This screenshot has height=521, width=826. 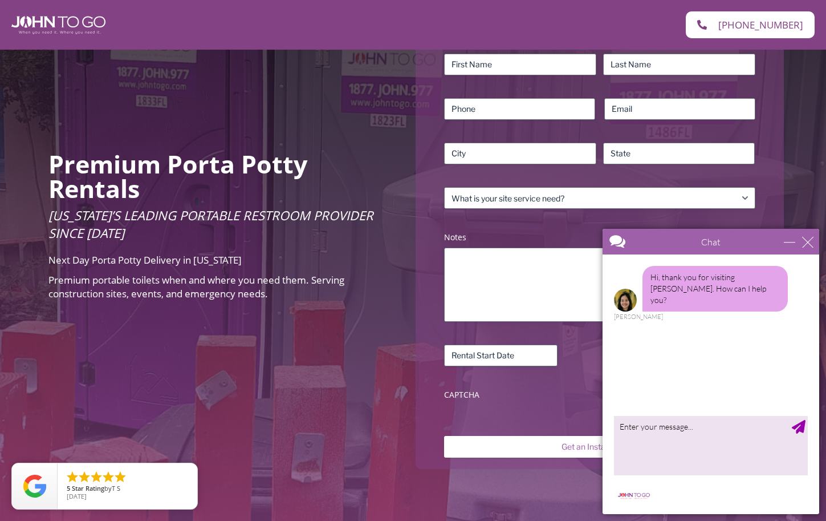 What do you see at coordinates (203, 205) in the screenshot?
I see `div: Send Message` at bounding box center [203, 205].